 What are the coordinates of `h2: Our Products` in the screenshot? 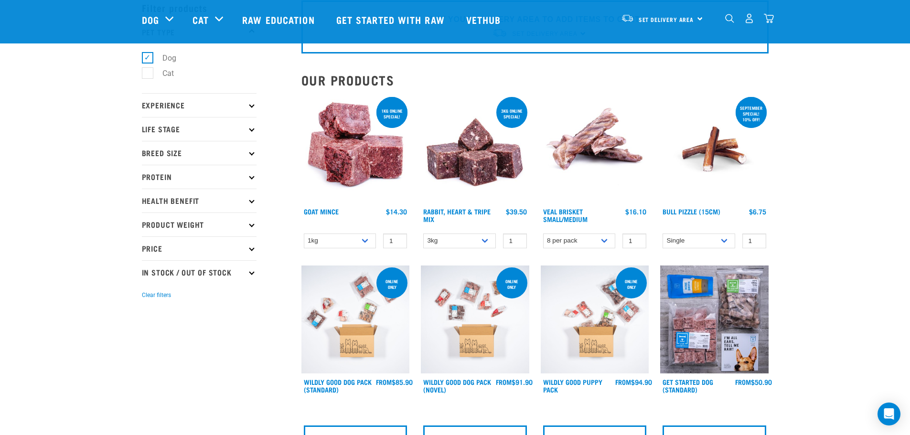 It's located at (535, 80).